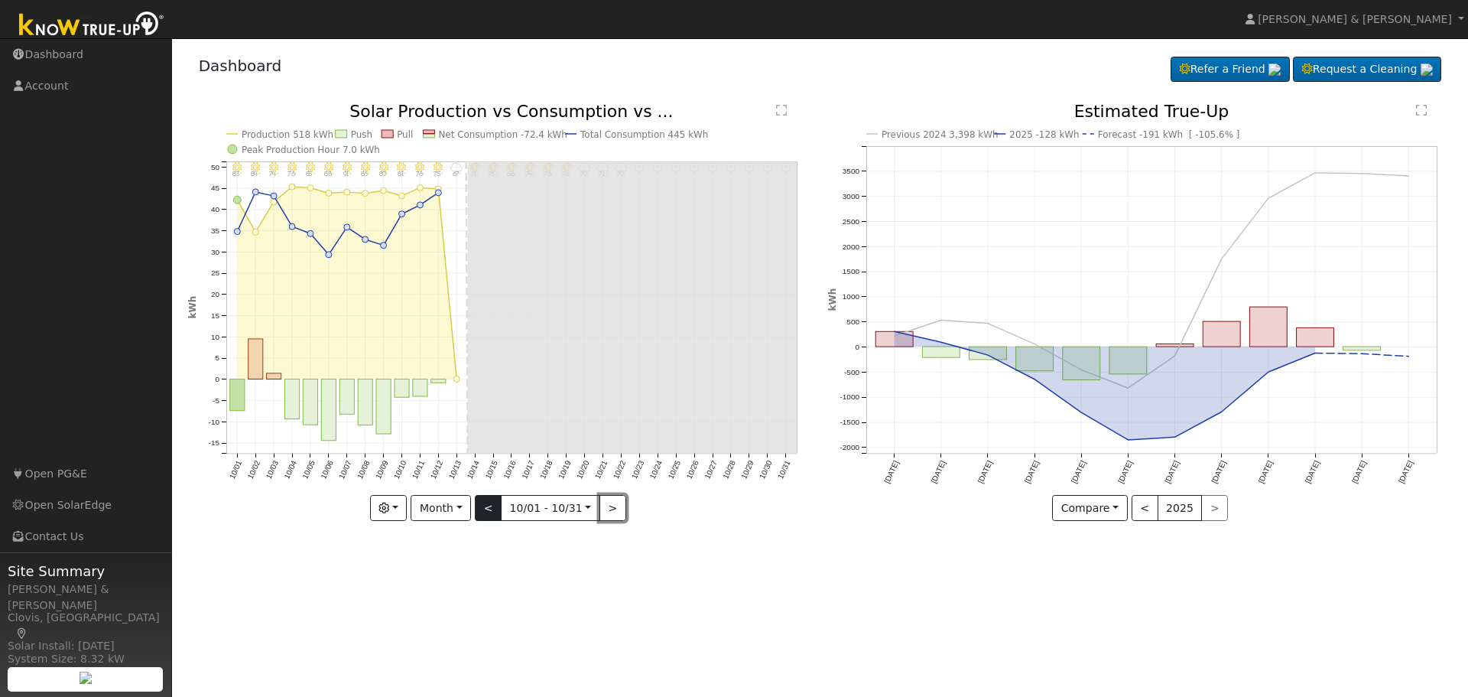 The image size is (1468, 697). Describe the element at coordinates (327, 470) in the screenshot. I see `text: 10/06` at that location.